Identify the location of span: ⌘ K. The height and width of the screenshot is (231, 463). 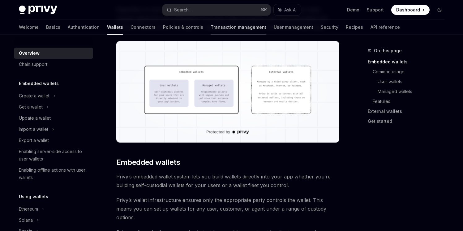
(263, 10).